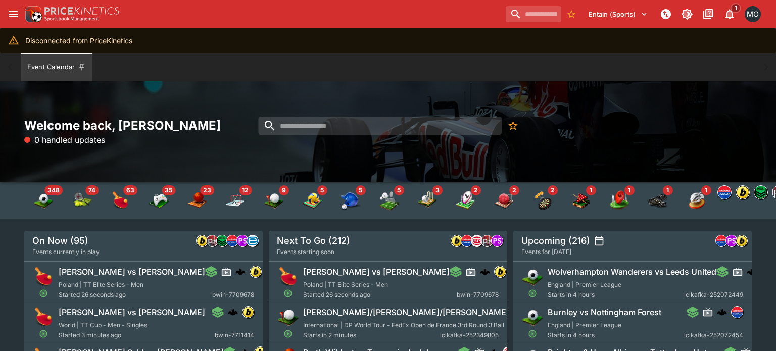 The image size is (776, 351). Describe the element at coordinates (438, 190) in the screenshot. I see `span: 3` at that location.